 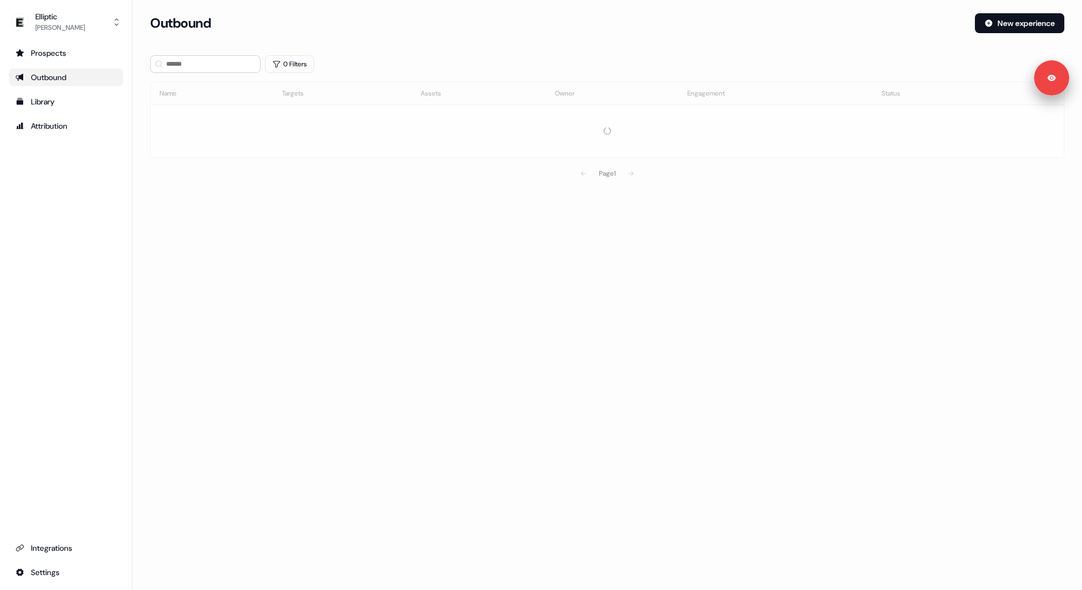 What do you see at coordinates (66, 572) in the screenshot?
I see `div: Settings` at bounding box center [66, 572].